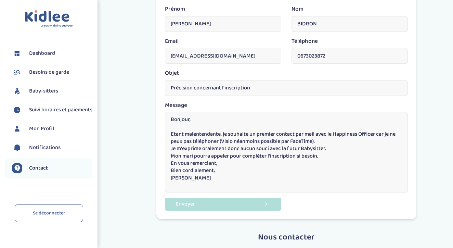 The height and width of the screenshot is (248, 453). I want to click on label: Email, so click(172, 41).